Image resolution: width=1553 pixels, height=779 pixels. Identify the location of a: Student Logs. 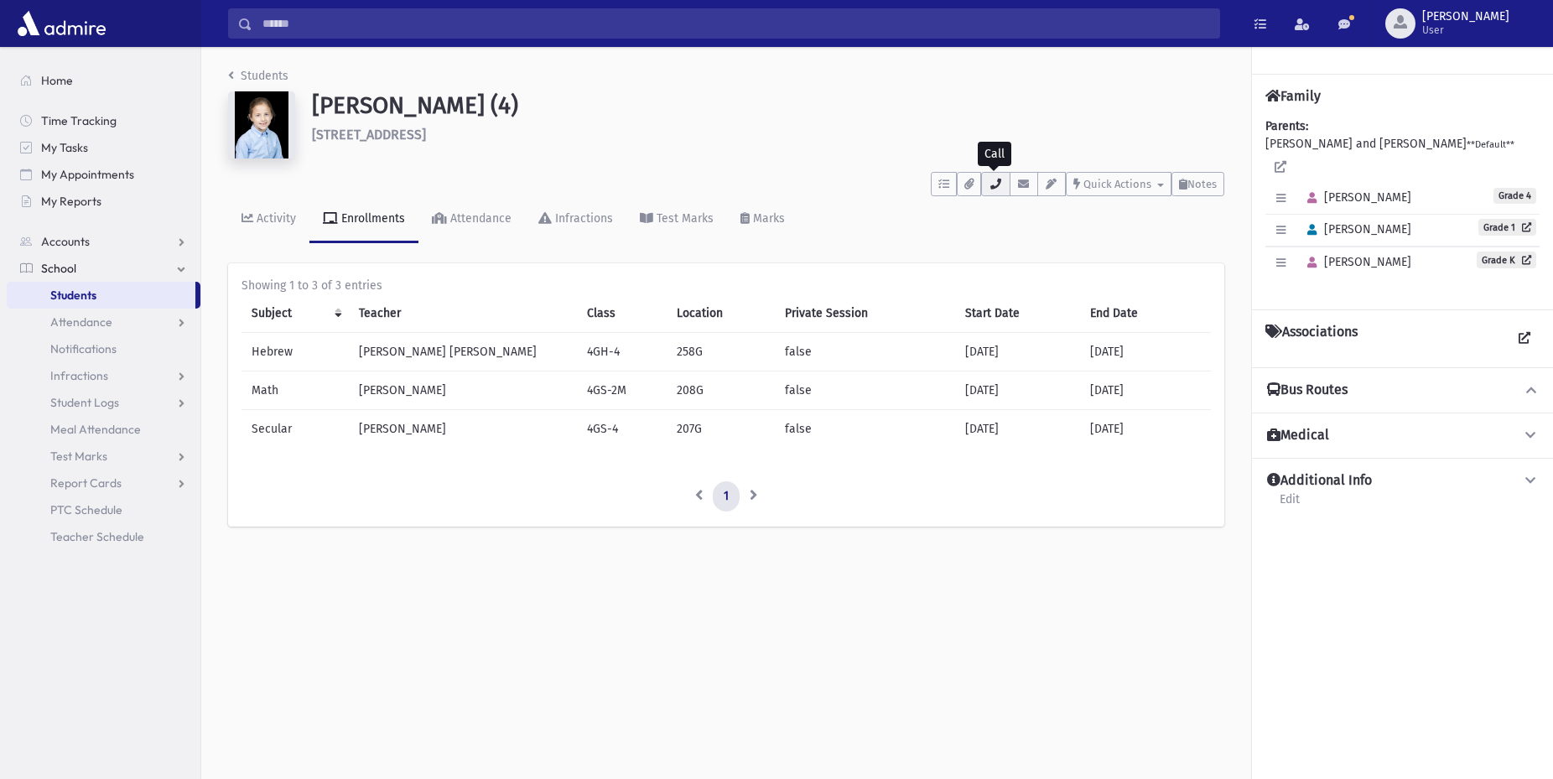
(103, 402).